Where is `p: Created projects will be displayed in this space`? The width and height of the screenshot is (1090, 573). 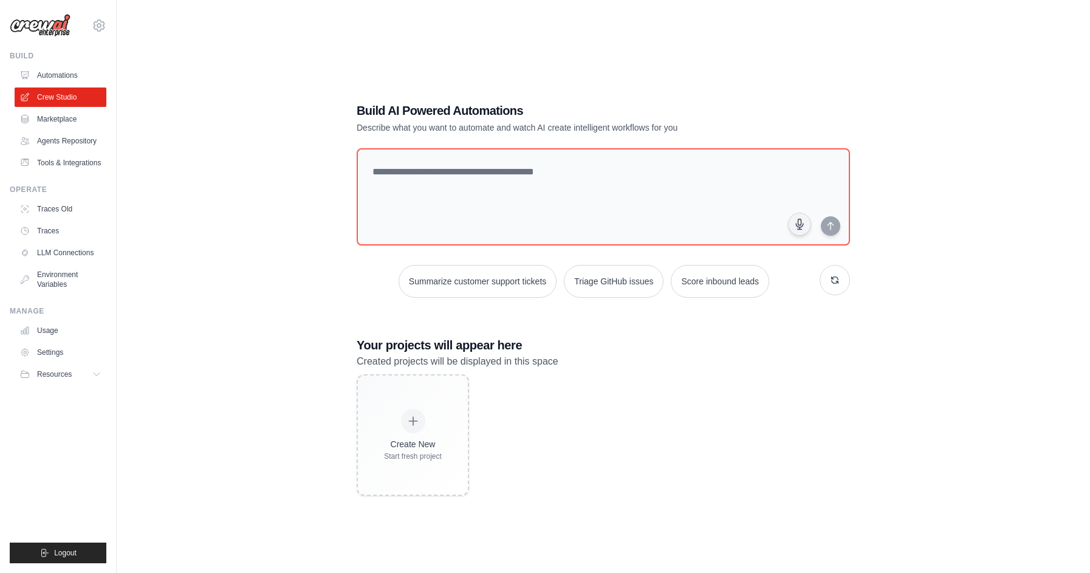 p: Created projects will be displayed in this space is located at coordinates (603, 361).